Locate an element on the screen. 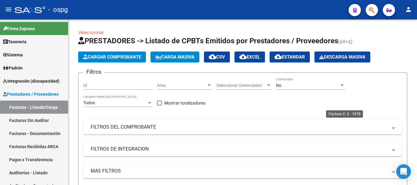  span: Descarga Masiva is located at coordinates (342, 57).